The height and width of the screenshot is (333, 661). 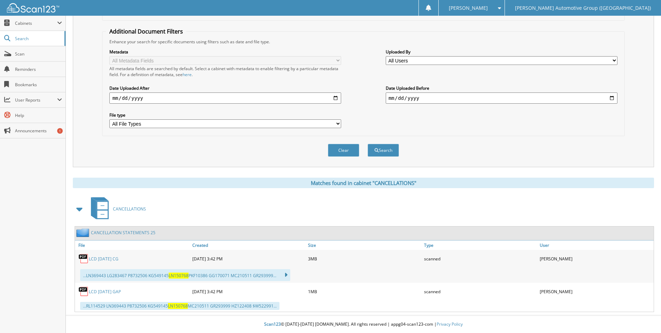 I want to click on span: User Reports, so click(x=36, y=100).